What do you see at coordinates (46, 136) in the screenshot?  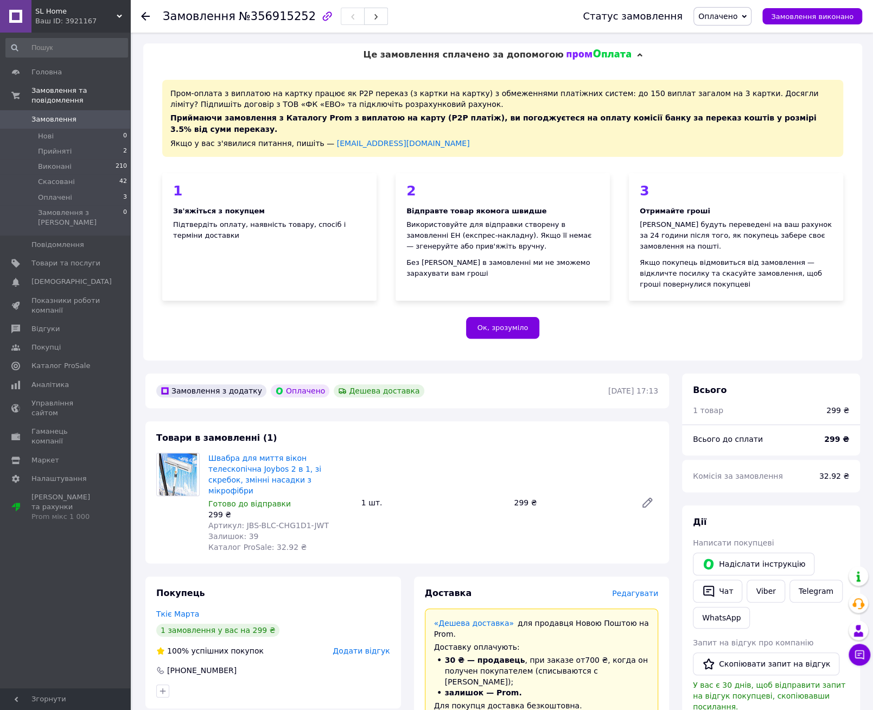 I see `span: Нові` at bounding box center [46, 136].